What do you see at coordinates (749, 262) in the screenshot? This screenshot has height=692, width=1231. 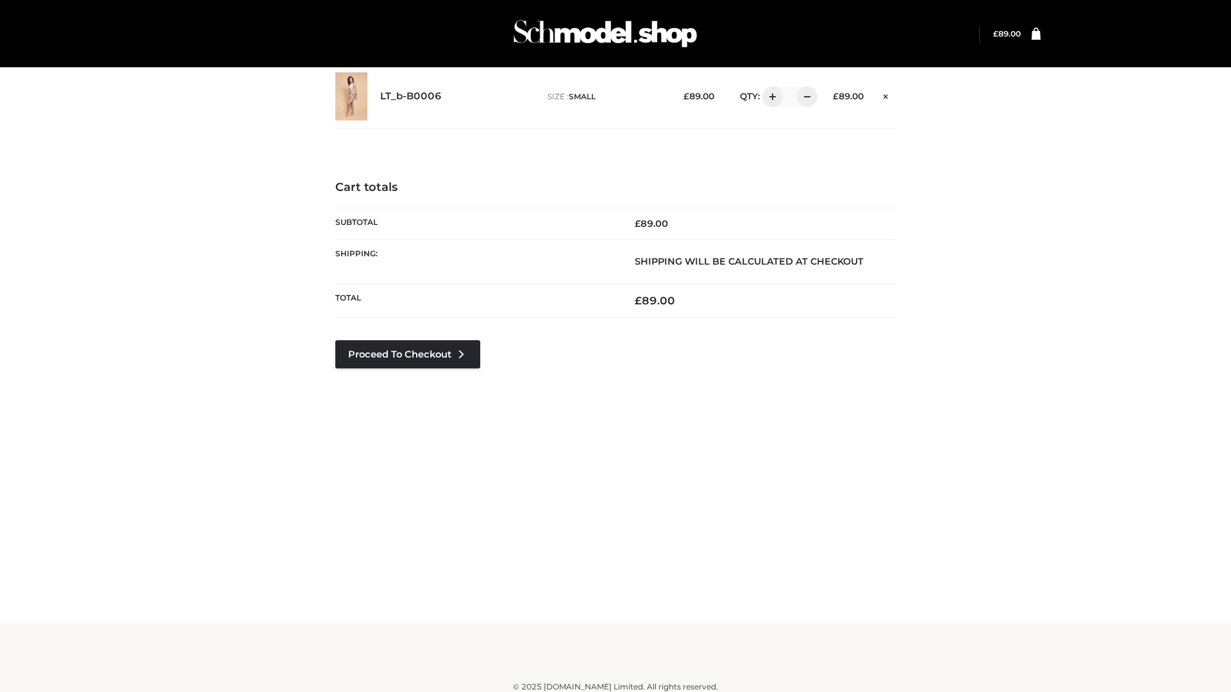 I see `strong: Shipping will be calculated at checkout` at bounding box center [749, 262].